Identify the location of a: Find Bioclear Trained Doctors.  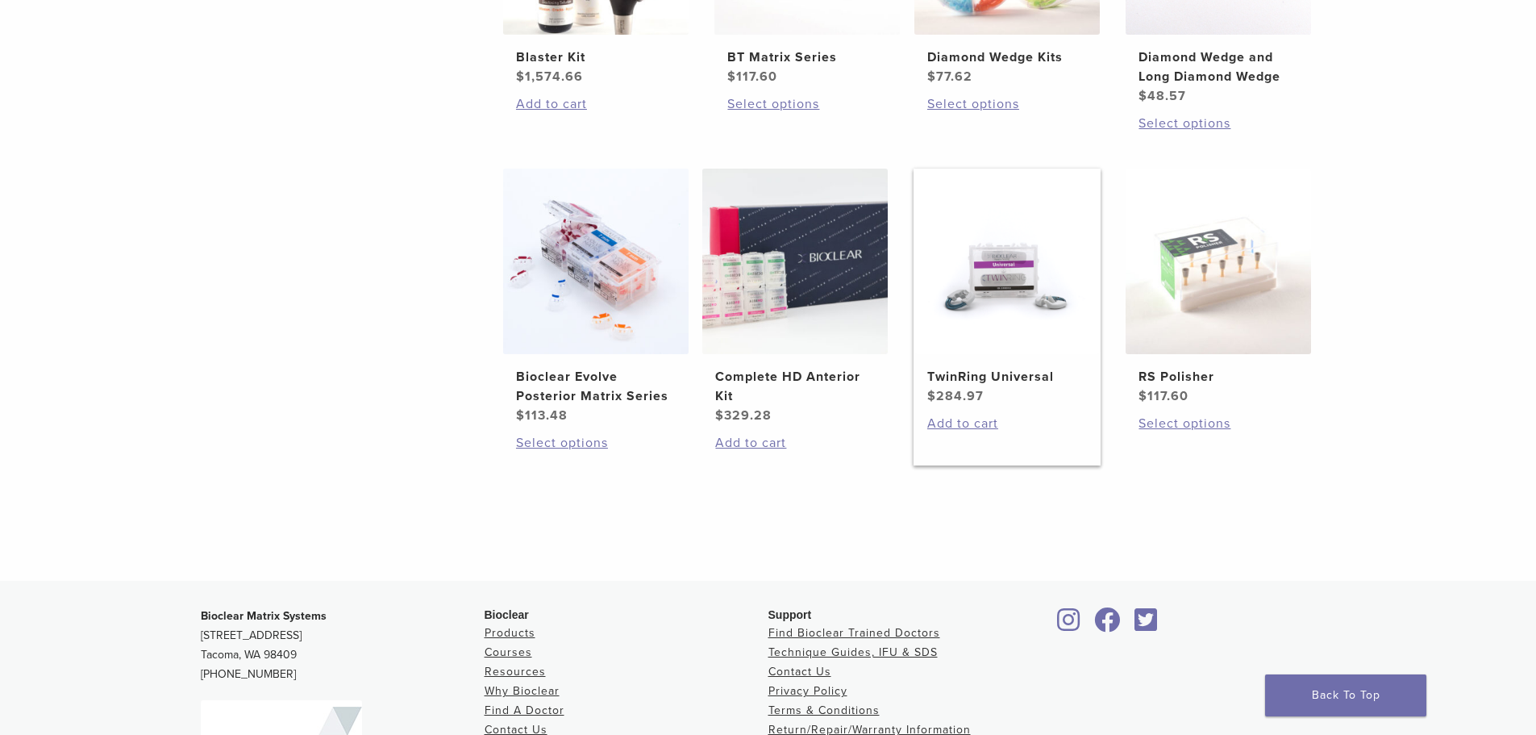
(854, 632).